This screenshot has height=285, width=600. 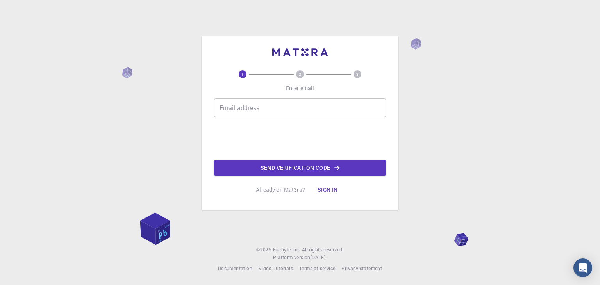 I want to click on button: Sign in, so click(x=328, y=190).